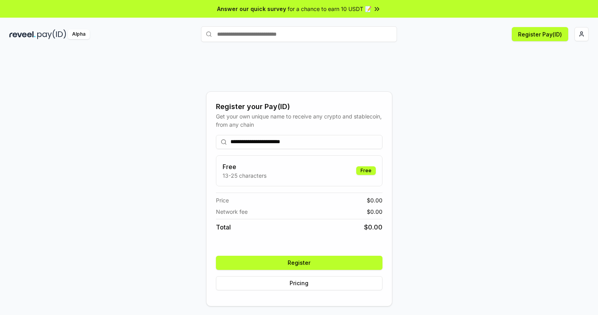 The height and width of the screenshot is (315, 598). Describe the element at coordinates (540, 34) in the screenshot. I see `button: Register Pay(ID)` at that location.